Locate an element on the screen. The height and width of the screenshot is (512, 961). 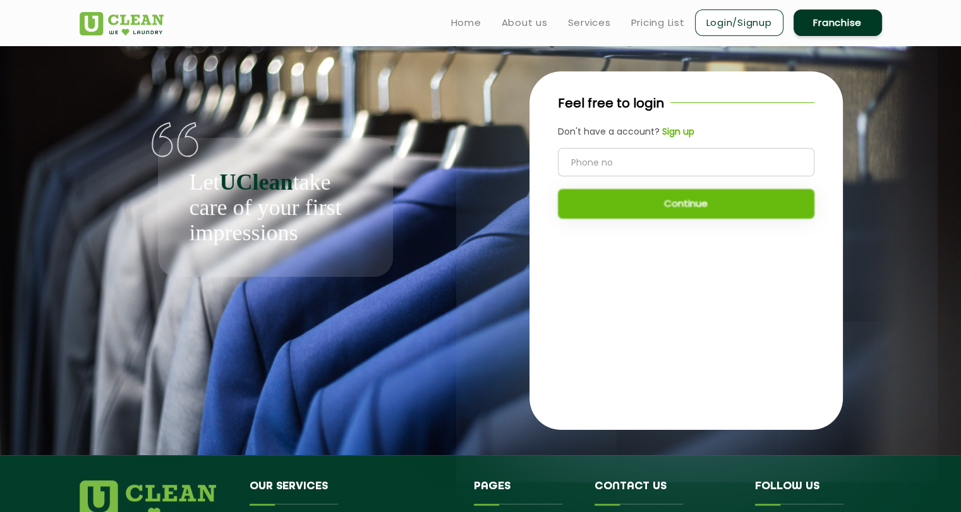
b: Sign up is located at coordinates (678, 131).